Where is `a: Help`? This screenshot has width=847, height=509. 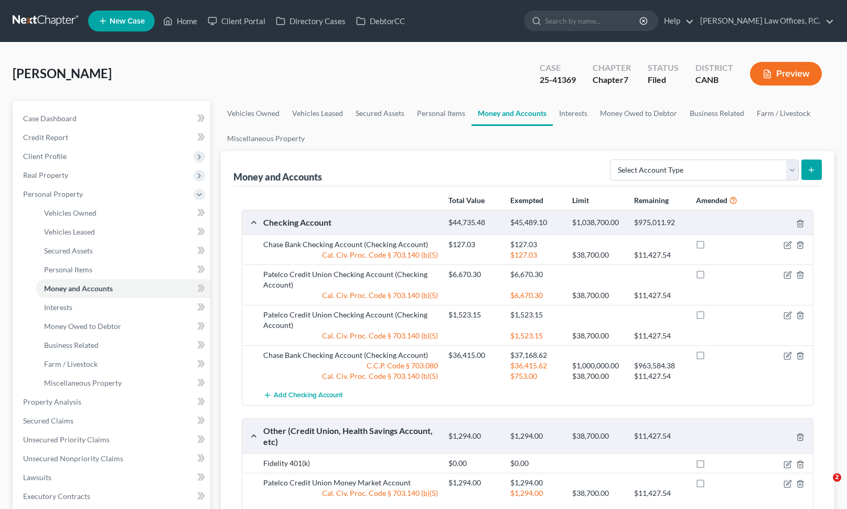 a: Help is located at coordinates (676, 21).